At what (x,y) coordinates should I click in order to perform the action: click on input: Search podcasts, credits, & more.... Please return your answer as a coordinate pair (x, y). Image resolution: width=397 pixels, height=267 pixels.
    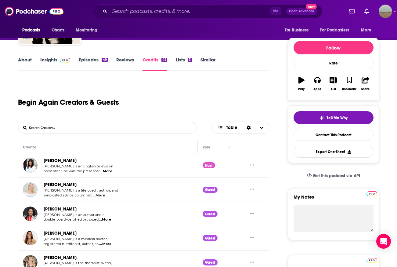
    Looking at the image, I should click on (190, 11).